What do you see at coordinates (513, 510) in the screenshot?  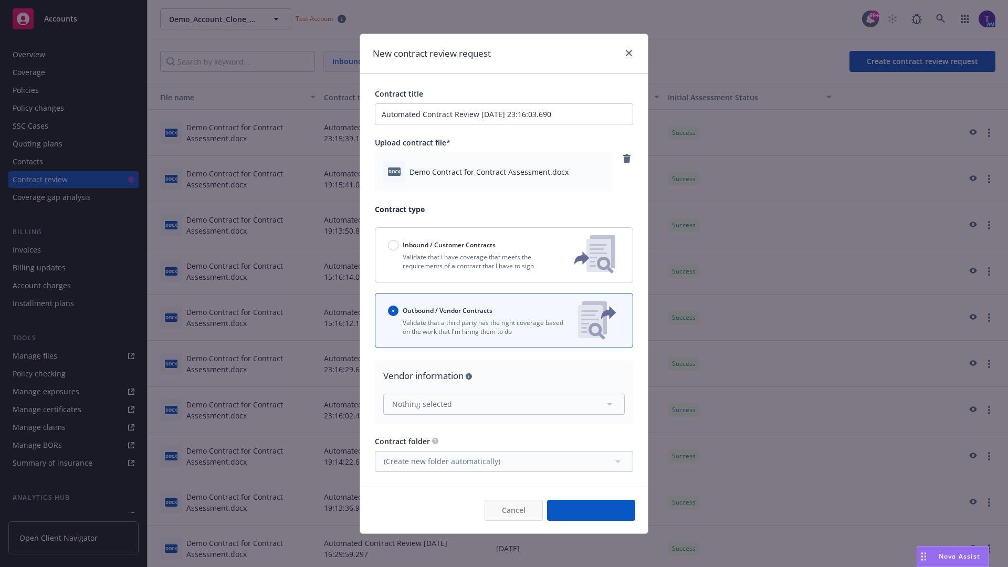 I see `span: Cancel` at bounding box center [513, 510].